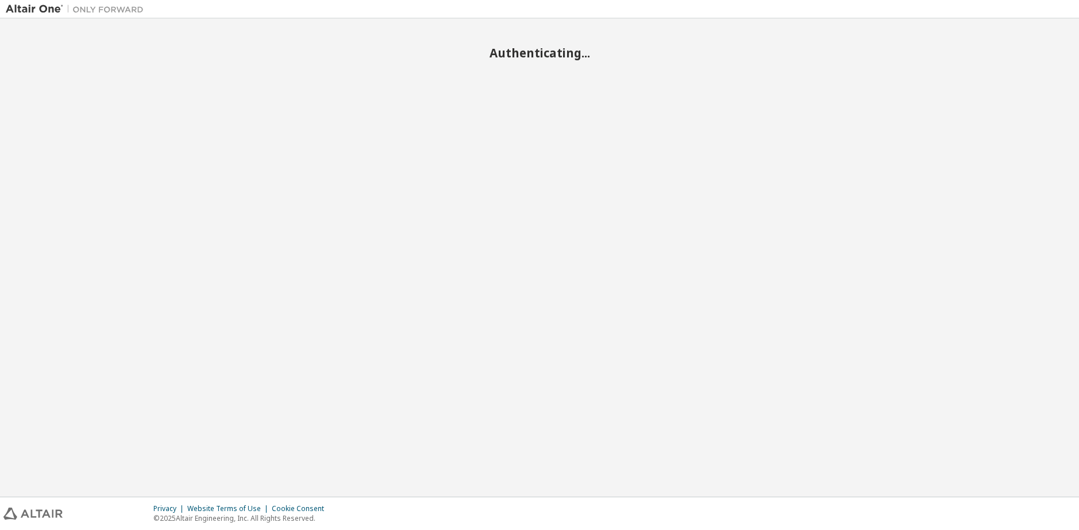  I want to click on img: Altair One, so click(78, 9).